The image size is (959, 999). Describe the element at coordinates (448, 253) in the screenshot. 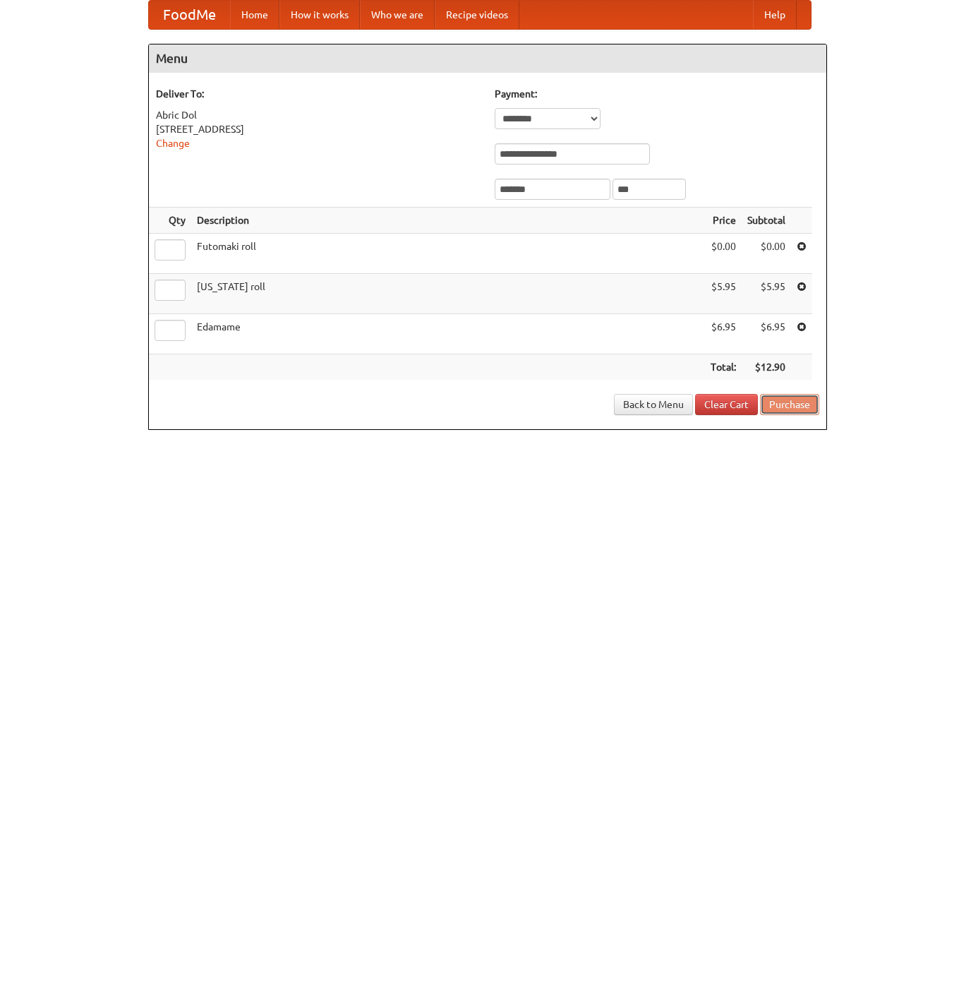

I see `td: Futomaki roll` at that location.